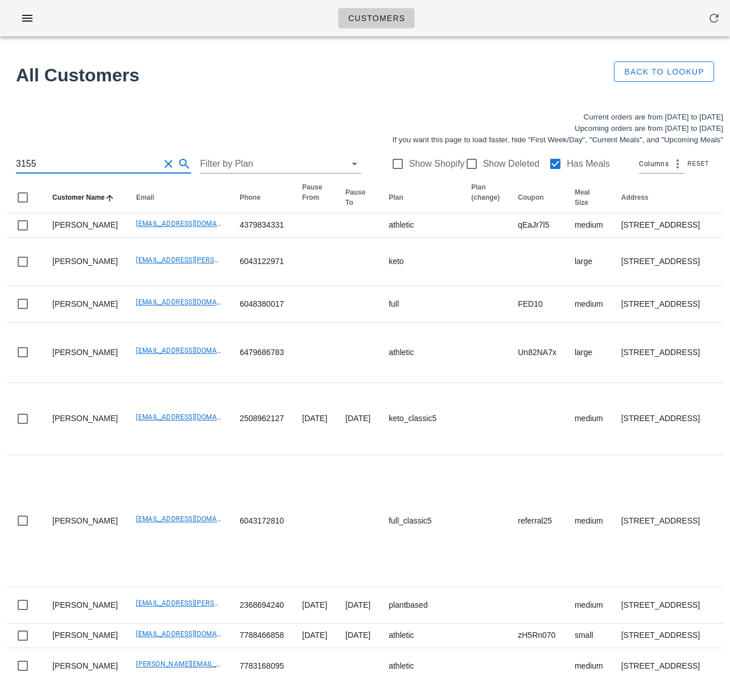 This screenshot has width=730, height=684. I want to click on th: Customer Name: Sorted ascending. Activate to sort descending., so click(85, 197).